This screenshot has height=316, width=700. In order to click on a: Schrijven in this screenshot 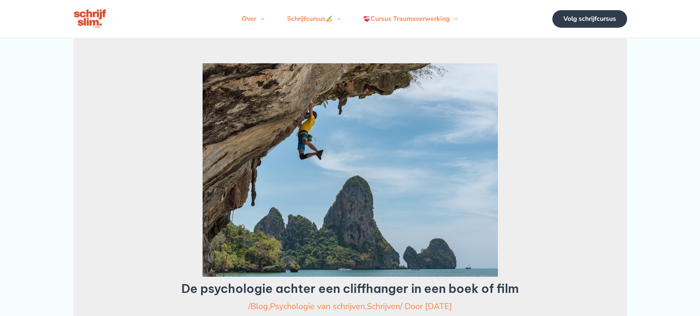, I will do `click(384, 306)`.